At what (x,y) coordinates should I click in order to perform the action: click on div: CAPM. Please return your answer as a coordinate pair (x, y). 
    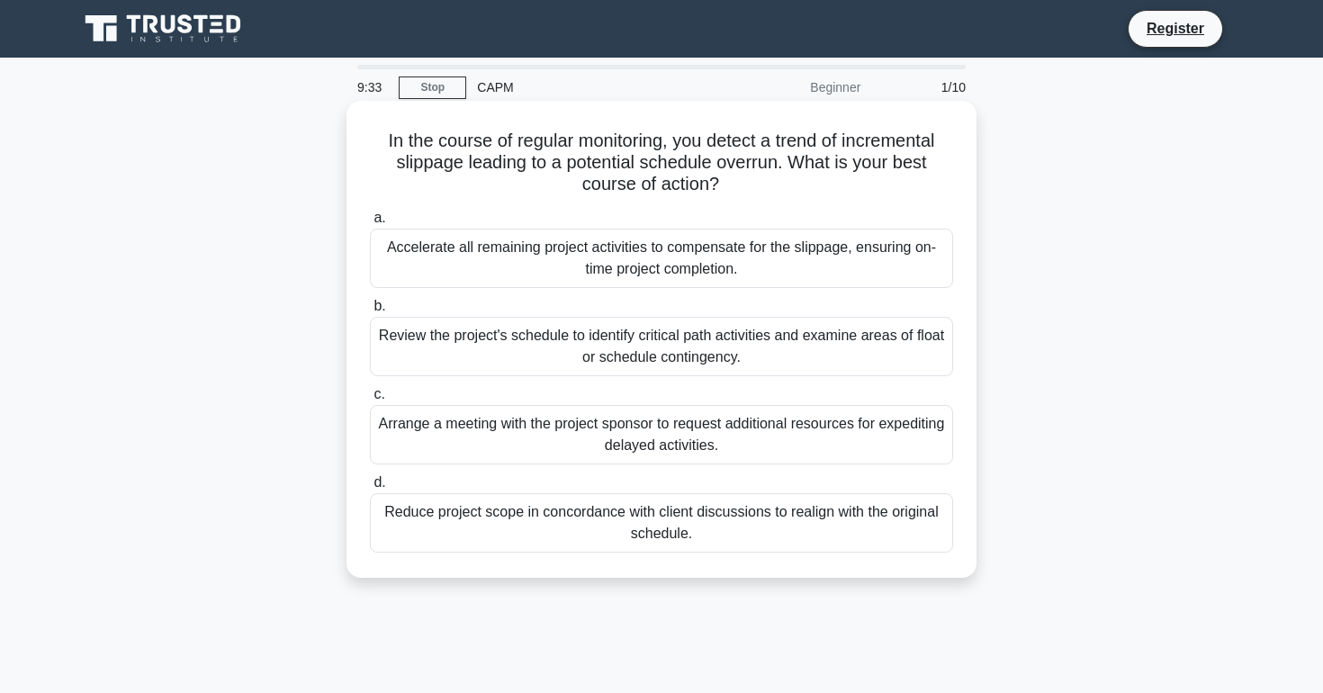
    Looking at the image, I should click on (589, 87).